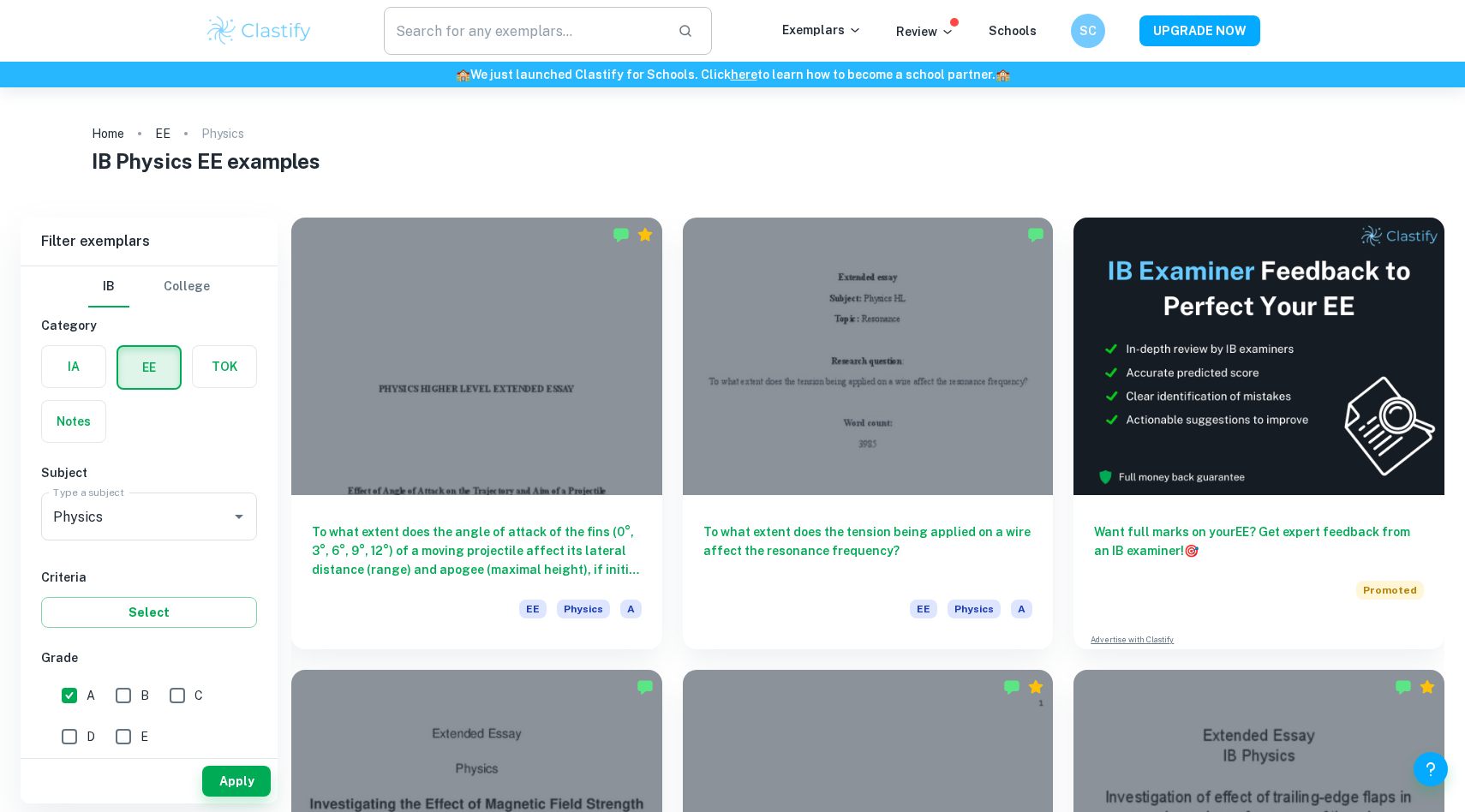 This screenshot has height=812, width=1465. Describe the element at coordinates (149, 368) in the screenshot. I see `button: EE` at that location.